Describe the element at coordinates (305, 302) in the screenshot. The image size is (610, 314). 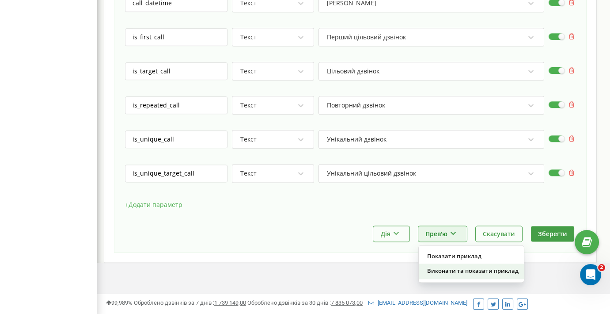
I see `span: Оброблено дзвінків за 30 днів :` at that location.